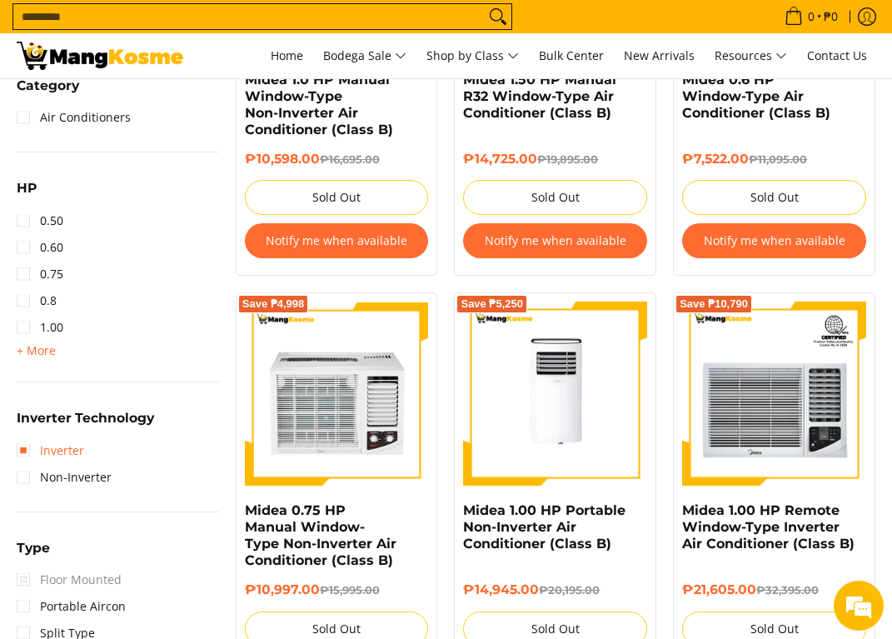 The width and height of the screenshot is (892, 639). I want to click on span: Open, so click(36, 350).